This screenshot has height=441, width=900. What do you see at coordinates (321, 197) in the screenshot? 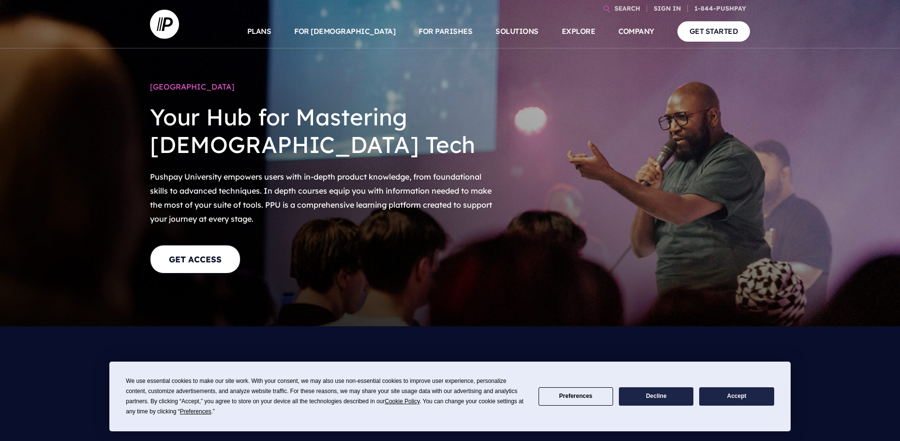
I see `span: Pushpay University empowers users with in-depth product knowledge, from foundational skills to ad...` at bounding box center [321, 197].